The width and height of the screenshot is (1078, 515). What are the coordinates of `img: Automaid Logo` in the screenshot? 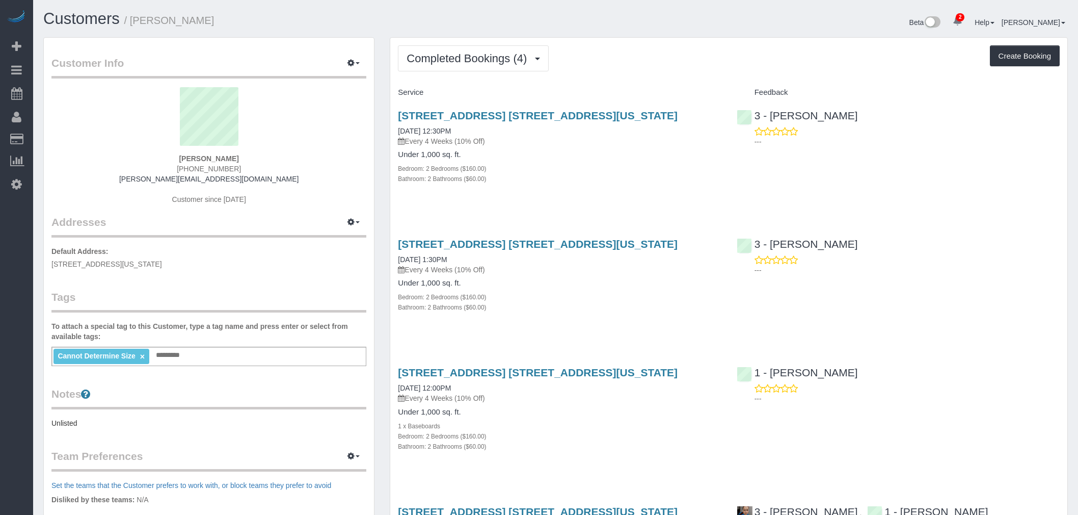 It's located at (16, 17).